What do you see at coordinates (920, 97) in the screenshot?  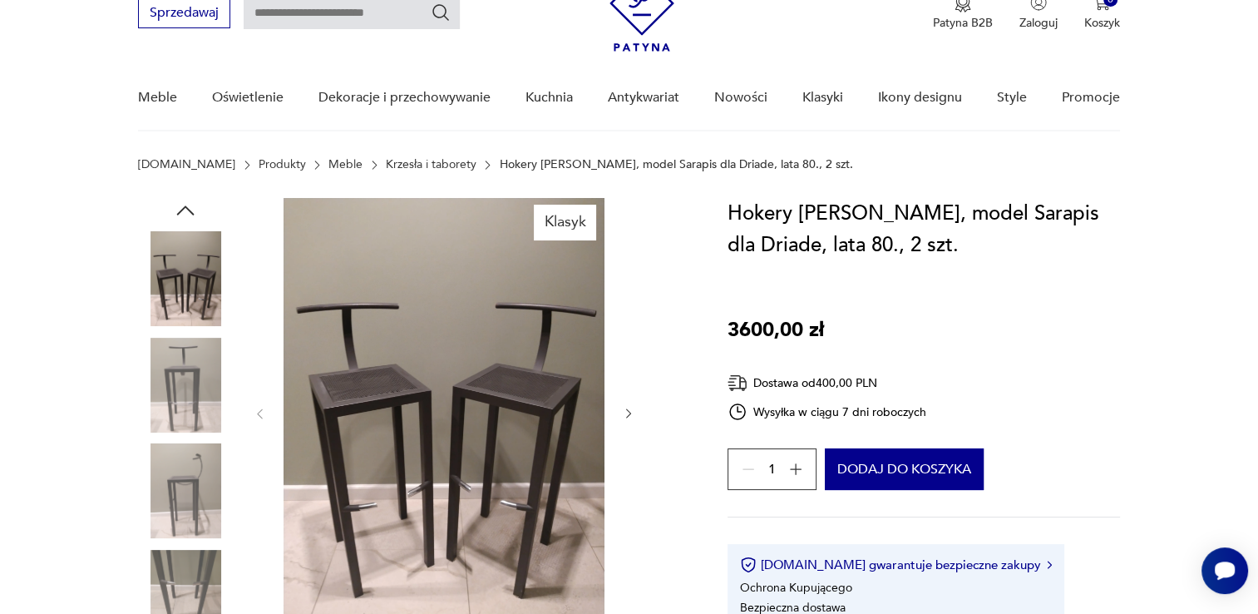 I see `a: Ikony designu` at bounding box center [920, 97].